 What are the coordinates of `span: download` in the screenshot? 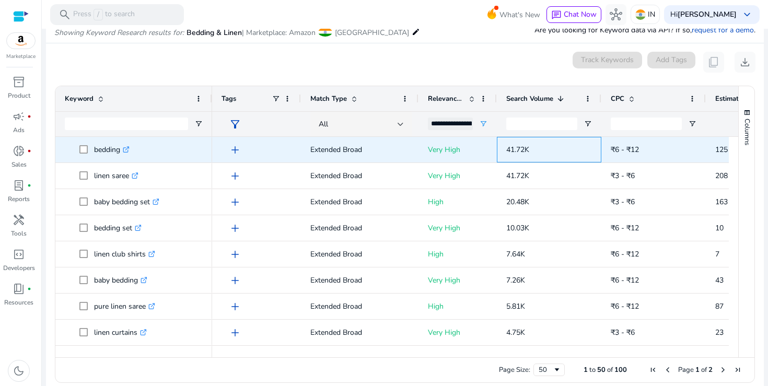 It's located at (745, 62).